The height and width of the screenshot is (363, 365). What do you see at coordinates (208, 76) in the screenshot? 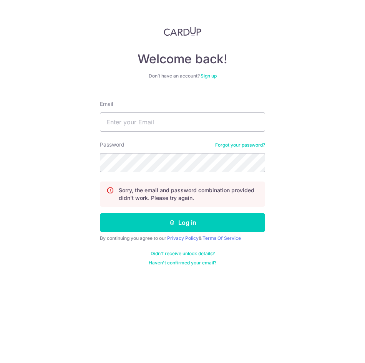
I see `a: Sign up` at bounding box center [208, 76].